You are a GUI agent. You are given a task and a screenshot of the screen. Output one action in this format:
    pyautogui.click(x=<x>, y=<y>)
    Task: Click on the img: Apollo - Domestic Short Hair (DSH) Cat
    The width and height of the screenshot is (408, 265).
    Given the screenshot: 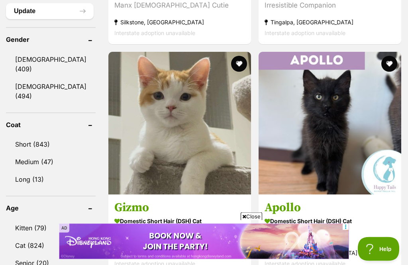 What is the action you would take?
    pyautogui.click(x=330, y=123)
    